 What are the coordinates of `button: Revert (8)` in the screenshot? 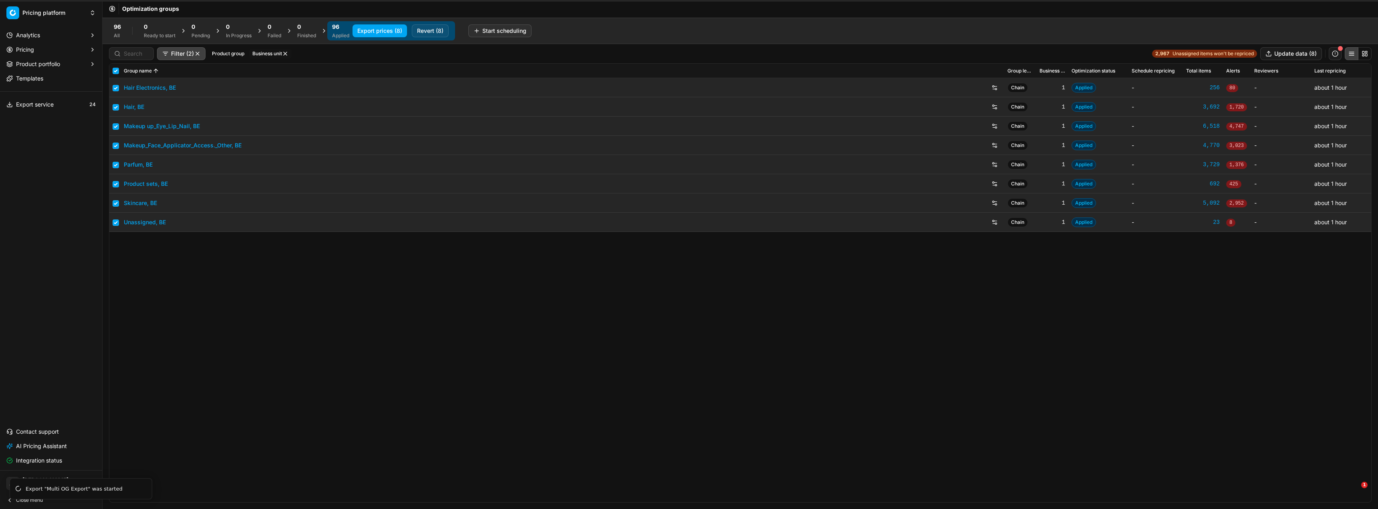 It's located at (430, 31).